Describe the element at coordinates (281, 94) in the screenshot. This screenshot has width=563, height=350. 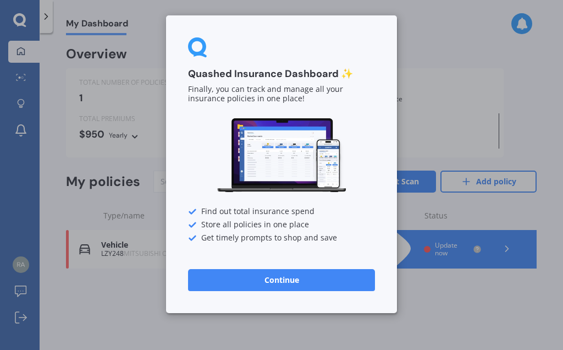
I see `p: Finally, you can track and manage all your insurance policies in one place!` at that location.